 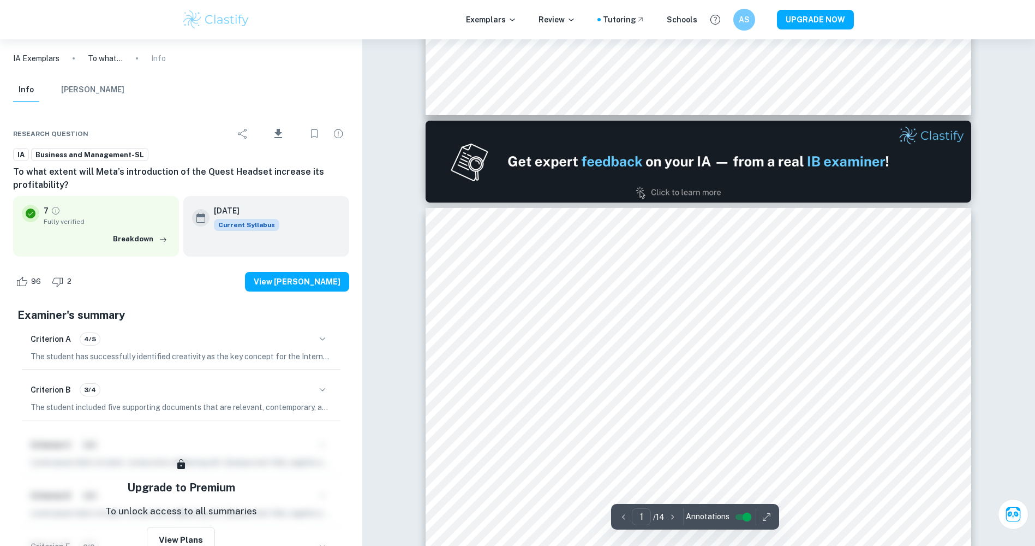 I want to click on button: Breakdown, so click(x=140, y=239).